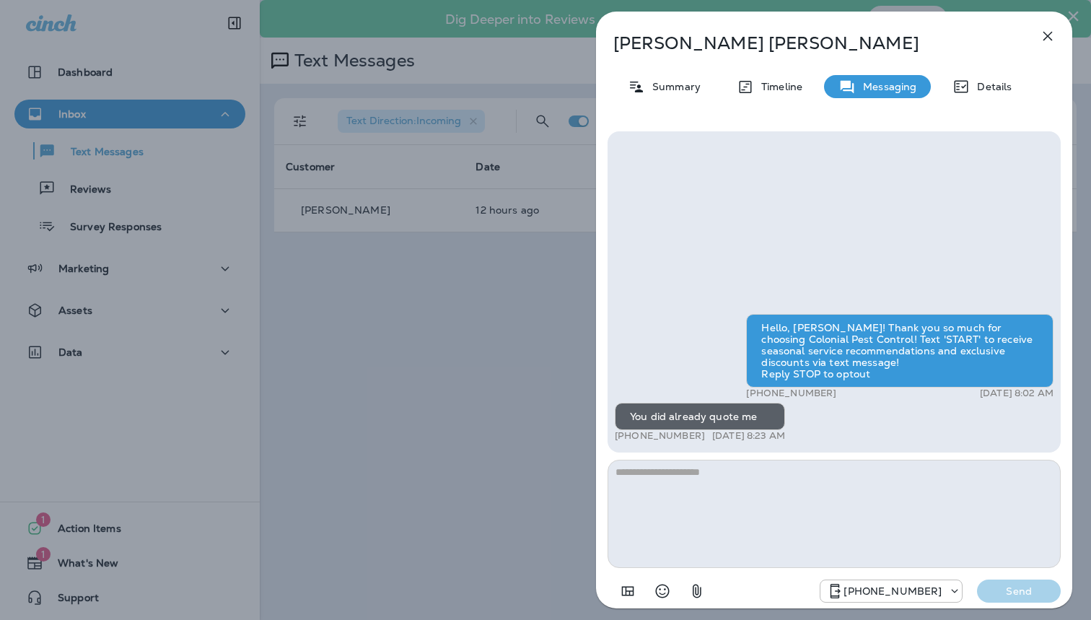 The width and height of the screenshot is (1091, 620). I want to click on p: Summary, so click(673, 87).